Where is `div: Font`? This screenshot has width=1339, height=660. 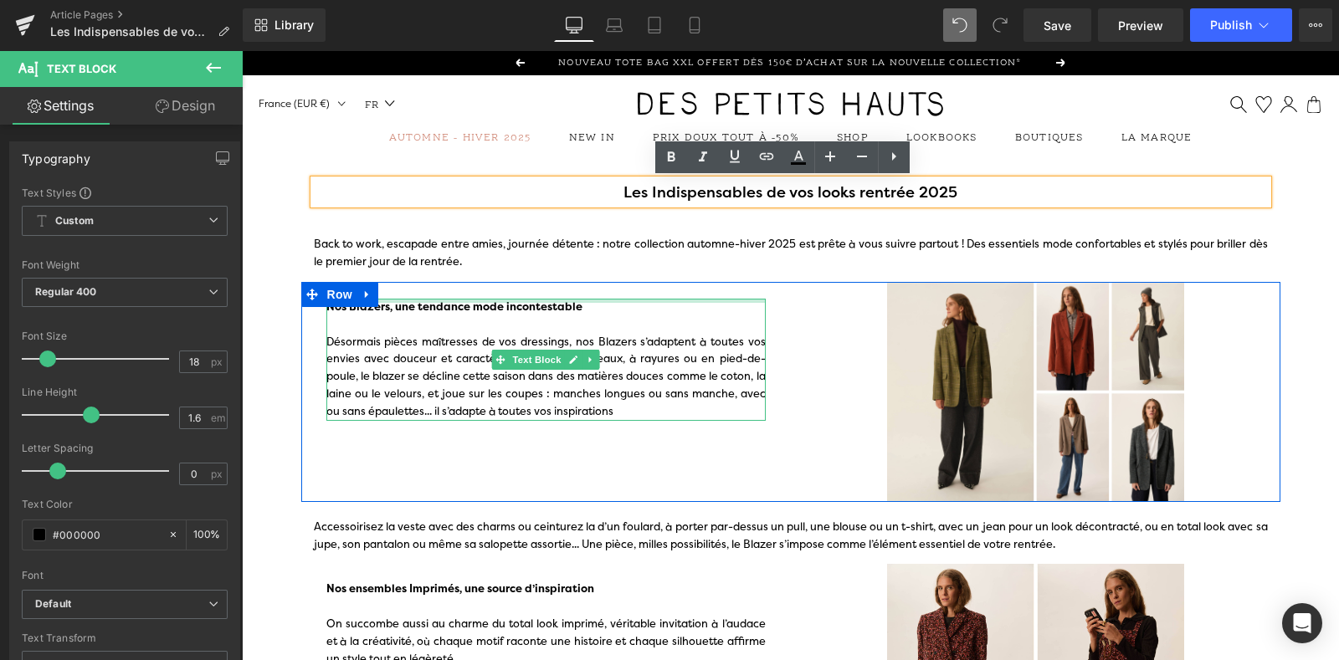
div: Font is located at coordinates (125, 576).